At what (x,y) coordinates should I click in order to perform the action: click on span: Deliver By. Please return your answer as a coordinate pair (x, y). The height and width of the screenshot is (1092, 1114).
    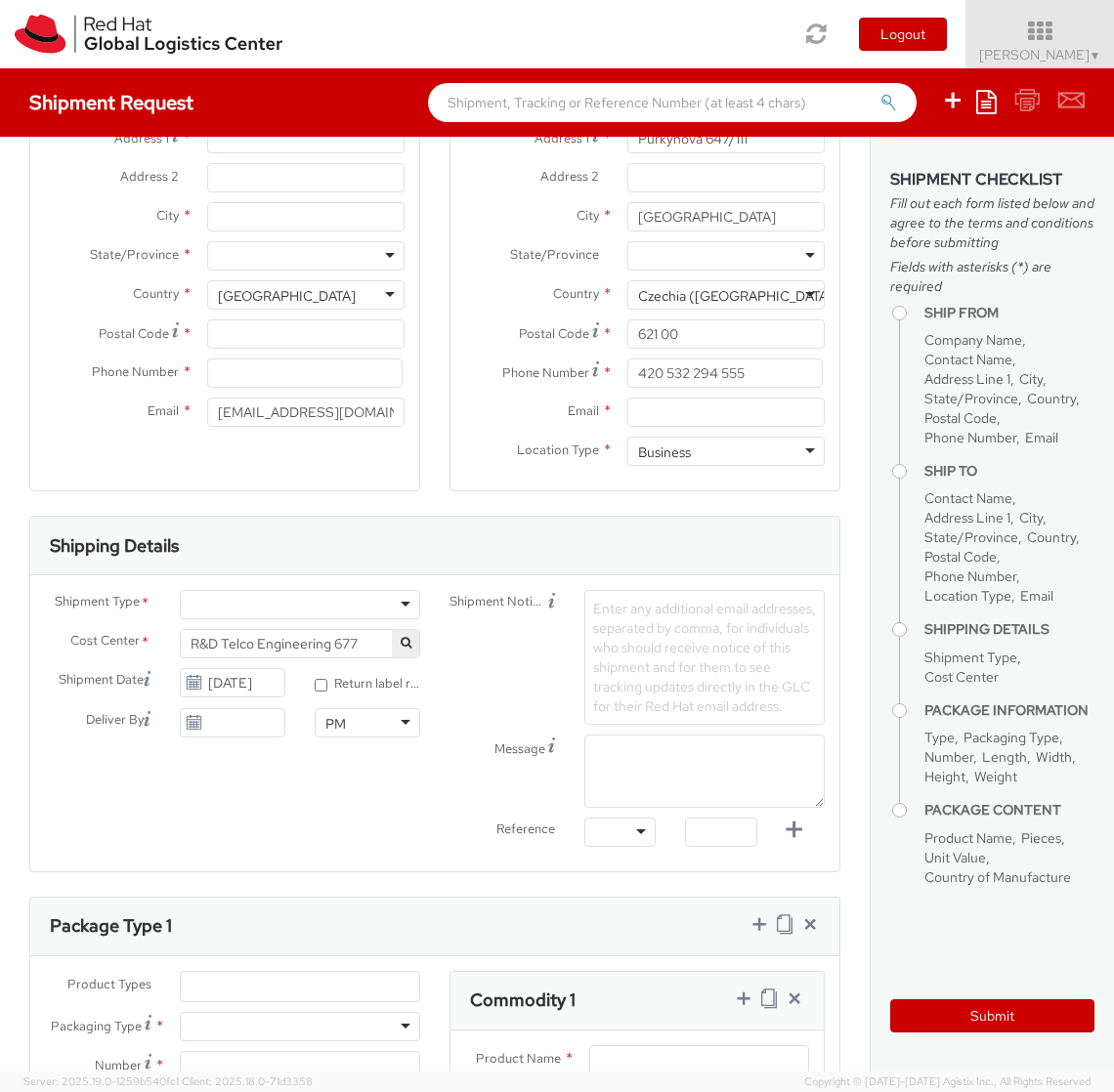
    Looking at the image, I should click on (114, 722).